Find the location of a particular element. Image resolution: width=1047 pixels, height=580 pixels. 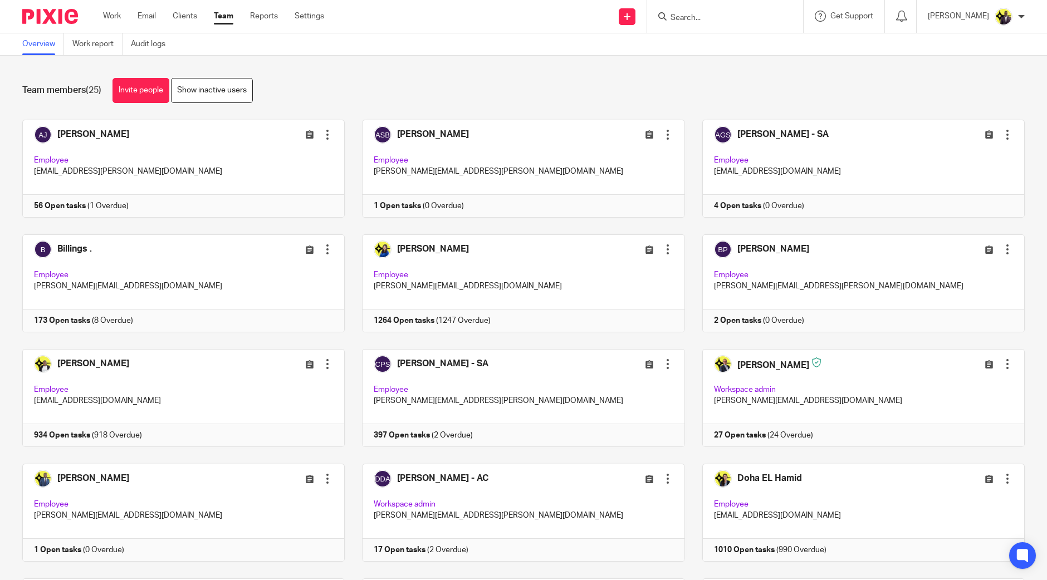

span: Get Support is located at coordinates (851, 16).